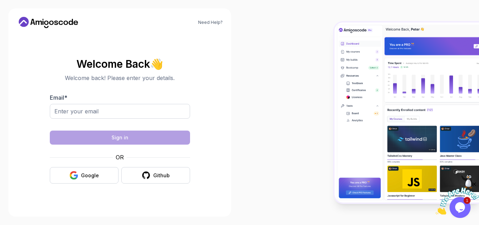 The width and height of the screenshot is (479, 225). What do you see at coordinates (156, 175) in the screenshot?
I see `button: Github` at bounding box center [156, 175].